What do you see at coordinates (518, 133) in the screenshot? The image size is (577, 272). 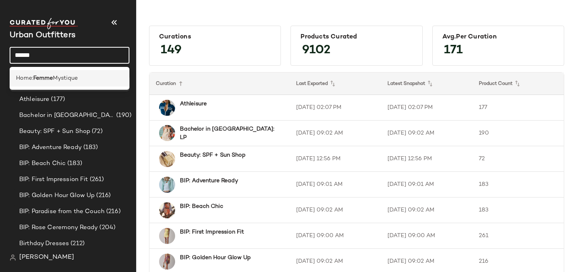 I see `td: 190` at bounding box center [518, 133].